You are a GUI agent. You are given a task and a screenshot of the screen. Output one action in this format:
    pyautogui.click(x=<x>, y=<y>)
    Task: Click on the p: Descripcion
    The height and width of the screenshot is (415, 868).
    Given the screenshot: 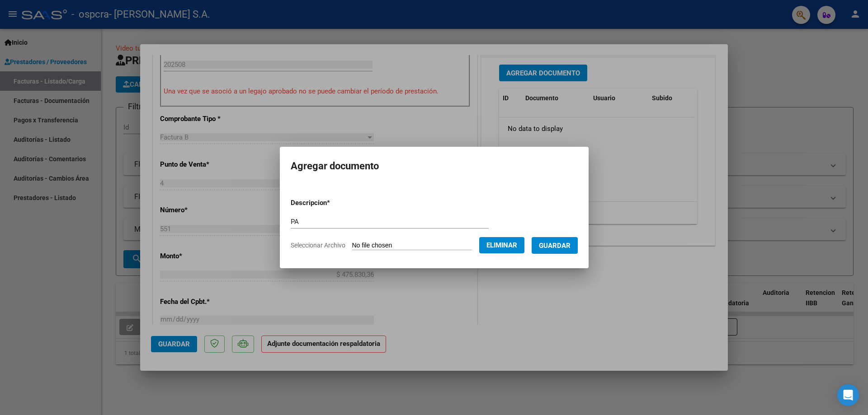 What is the action you would take?
    pyautogui.click(x=334, y=203)
    